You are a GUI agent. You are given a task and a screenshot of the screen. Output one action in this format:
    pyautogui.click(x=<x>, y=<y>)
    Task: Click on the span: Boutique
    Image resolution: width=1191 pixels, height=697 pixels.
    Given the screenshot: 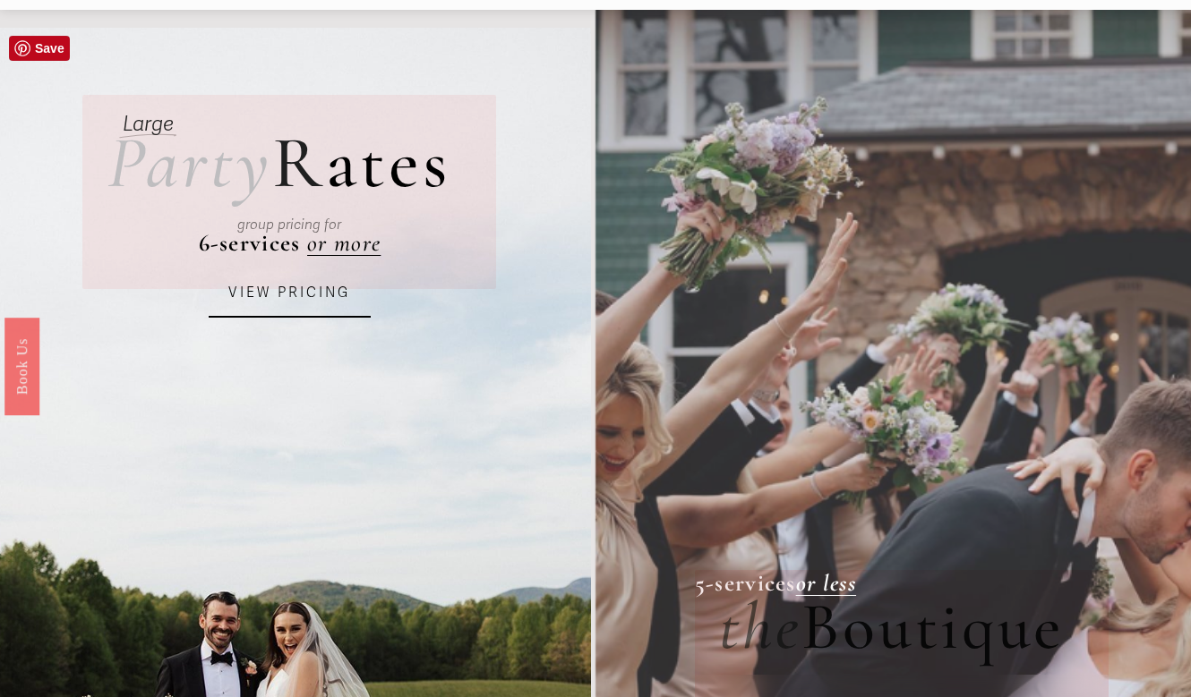 What is the action you would take?
    pyautogui.click(x=932, y=627)
    